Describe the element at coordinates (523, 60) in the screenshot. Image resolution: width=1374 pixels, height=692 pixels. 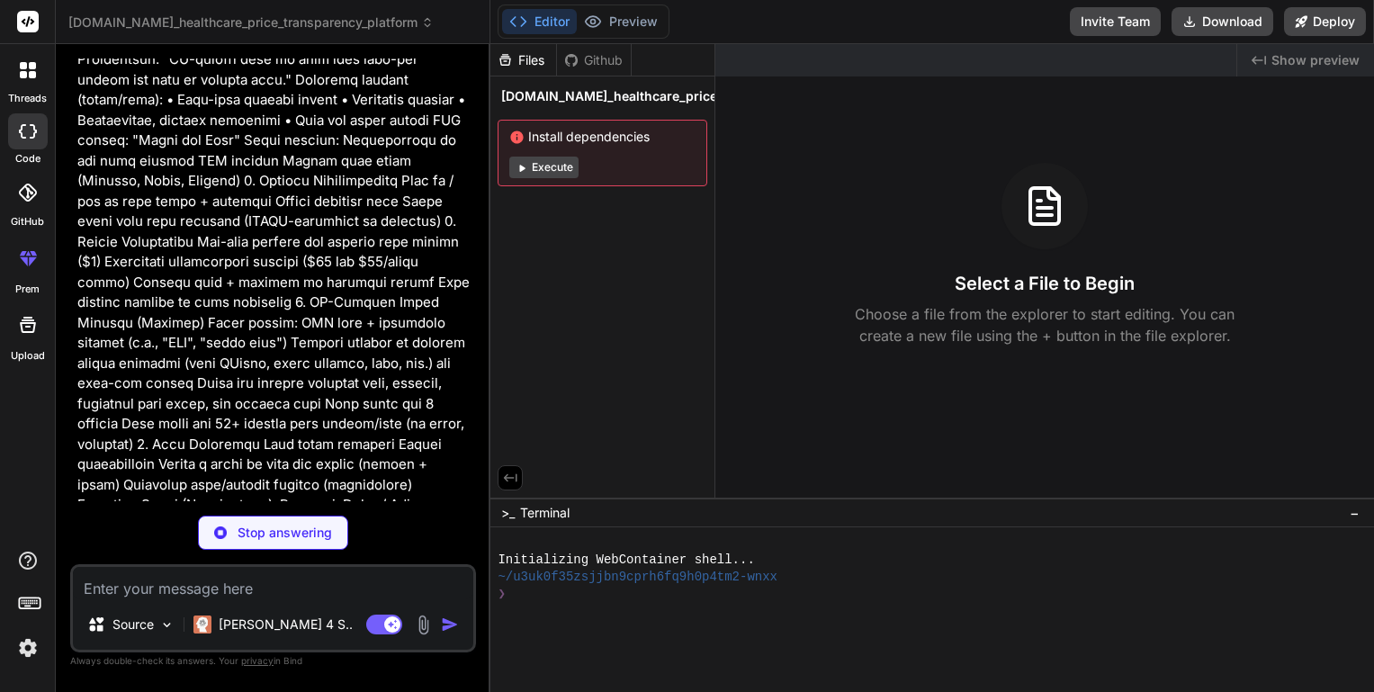
I see `div: Files` at that location.